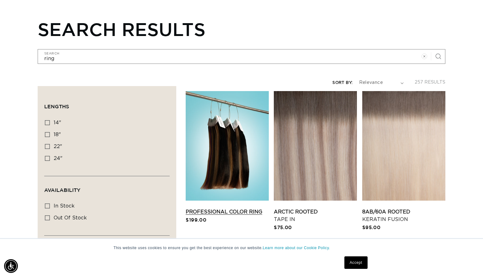  I want to click on h1: Search results, so click(241, 29).